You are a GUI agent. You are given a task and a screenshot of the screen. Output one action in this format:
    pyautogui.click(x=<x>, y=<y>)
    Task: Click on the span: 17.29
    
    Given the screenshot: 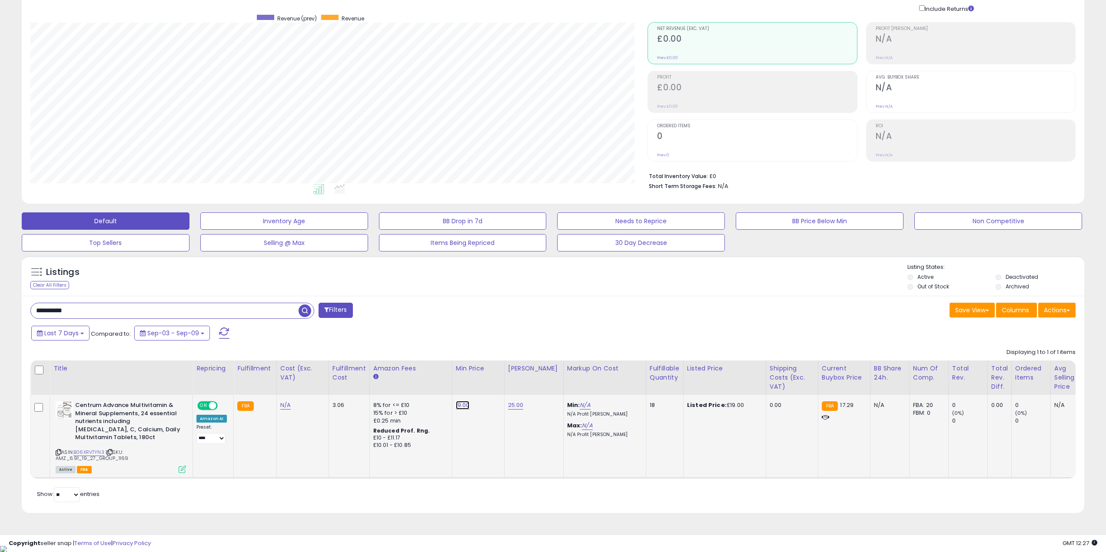 What is the action you would take?
    pyautogui.click(x=847, y=405)
    